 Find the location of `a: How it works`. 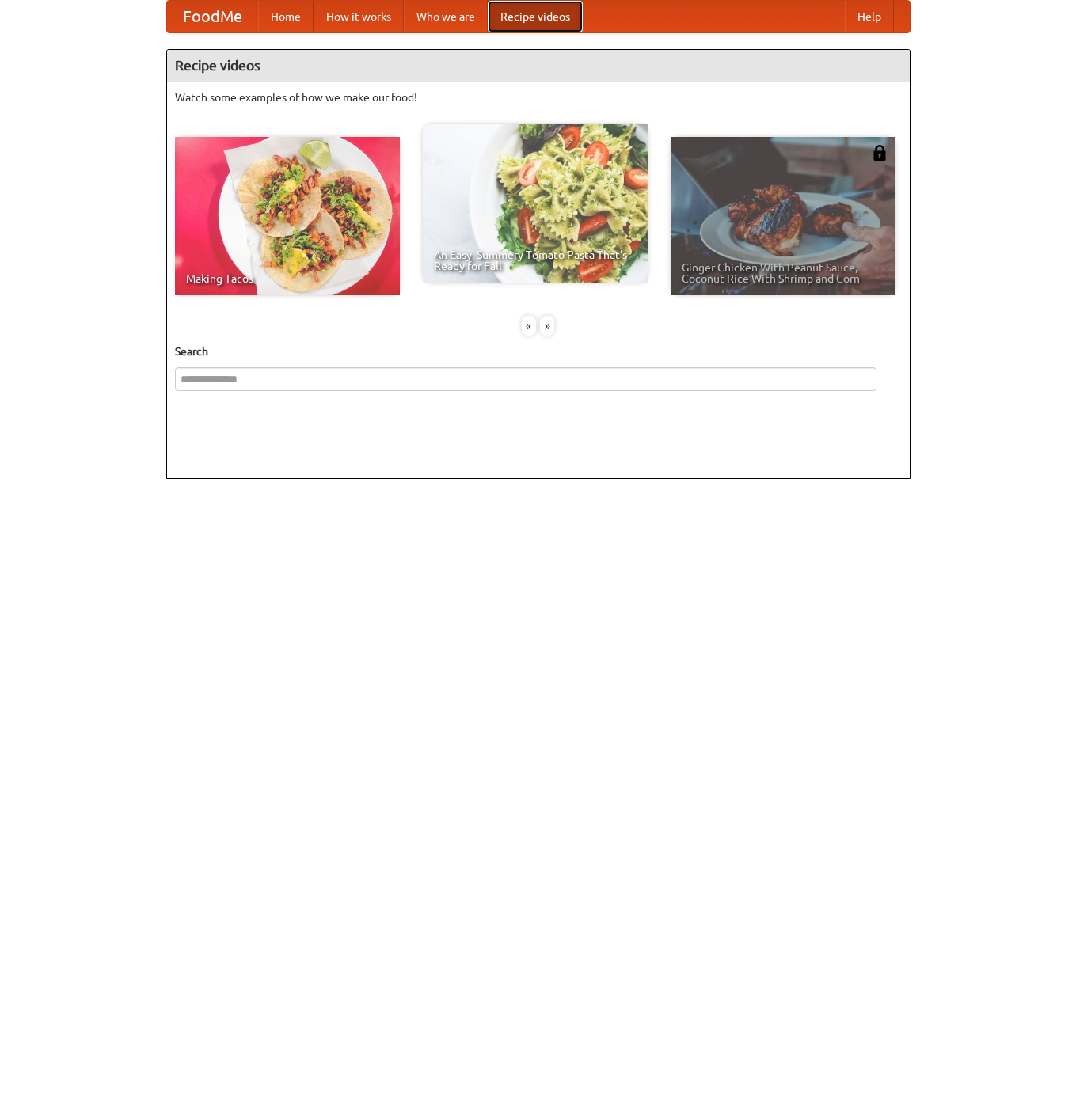

a: How it works is located at coordinates (358, 16).